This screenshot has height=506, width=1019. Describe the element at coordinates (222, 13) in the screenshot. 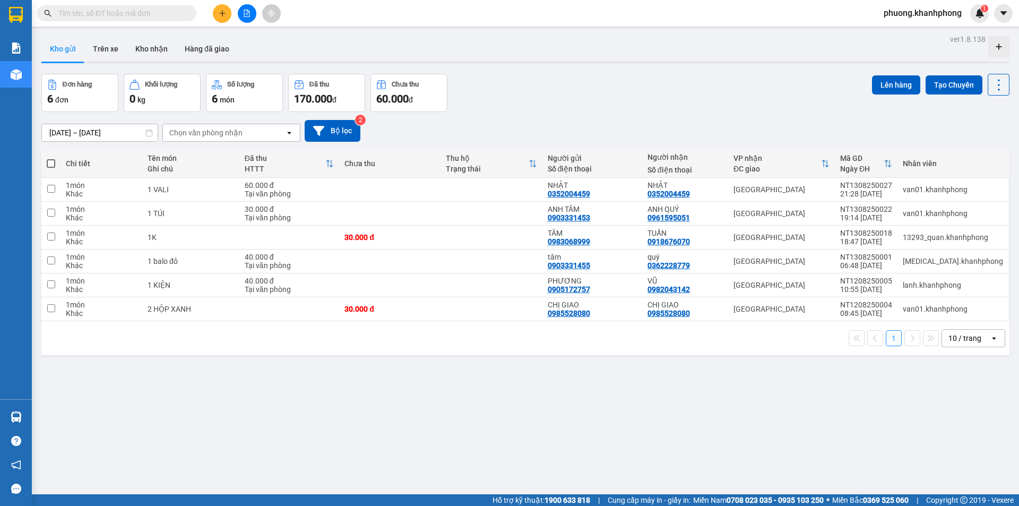

I see `span: plus` at that location.